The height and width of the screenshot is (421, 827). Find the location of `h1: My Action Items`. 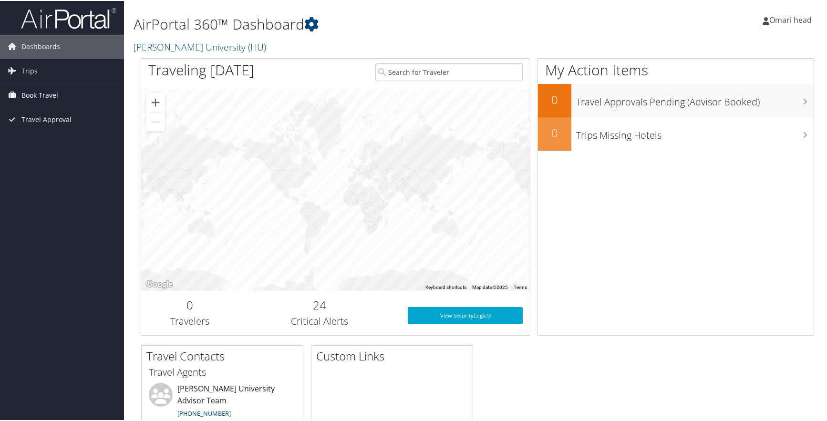

h1: My Action Items is located at coordinates (676, 69).